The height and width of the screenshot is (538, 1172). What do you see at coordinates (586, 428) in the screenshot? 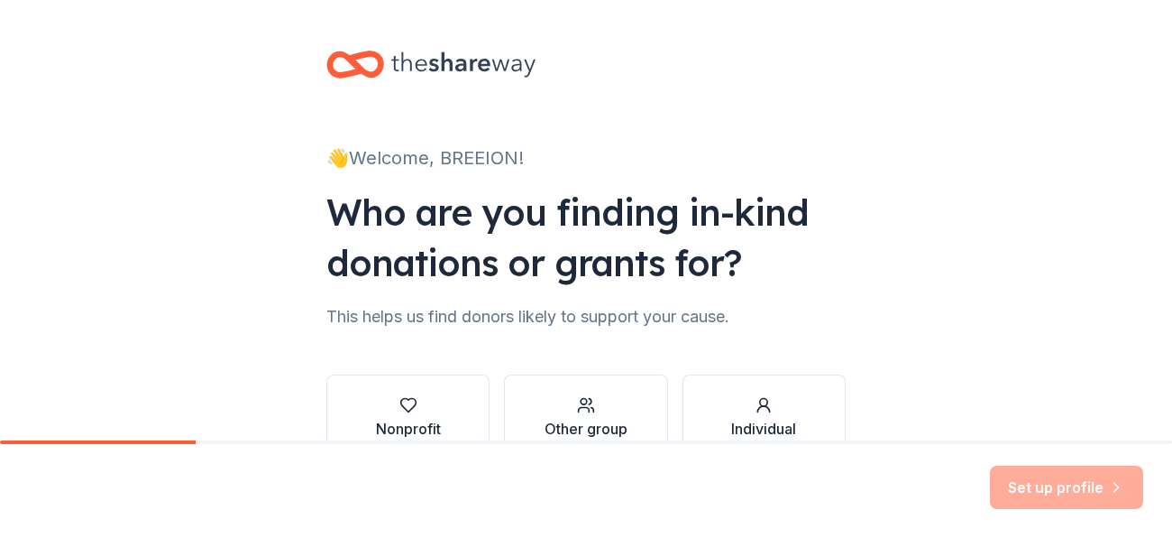
I see `div: Other group` at bounding box center [586, 428].